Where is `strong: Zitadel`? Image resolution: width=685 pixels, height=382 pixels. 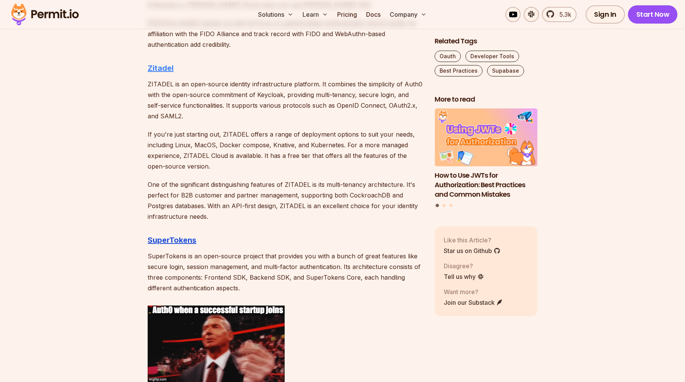
strong: Zitadel is located at coordinates (161, 68).